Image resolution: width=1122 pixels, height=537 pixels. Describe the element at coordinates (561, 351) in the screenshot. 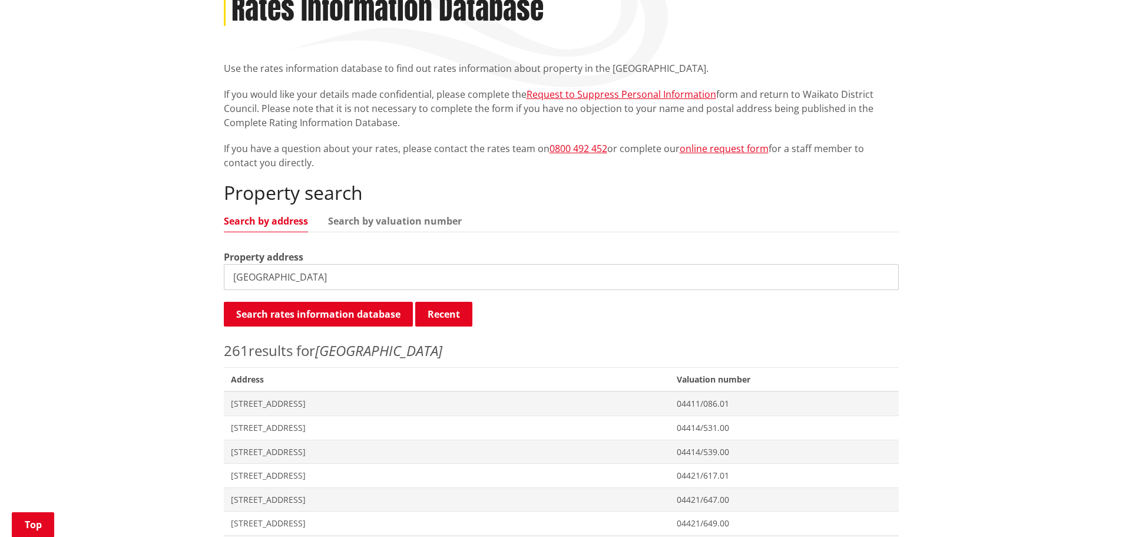

I see `p: results for` at that location.